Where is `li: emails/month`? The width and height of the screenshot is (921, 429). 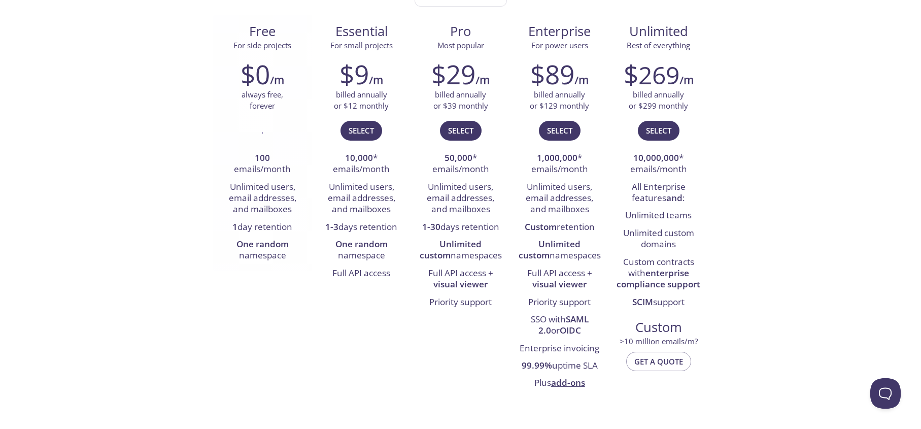 li: emails/month is located at coordinates (262, 164).